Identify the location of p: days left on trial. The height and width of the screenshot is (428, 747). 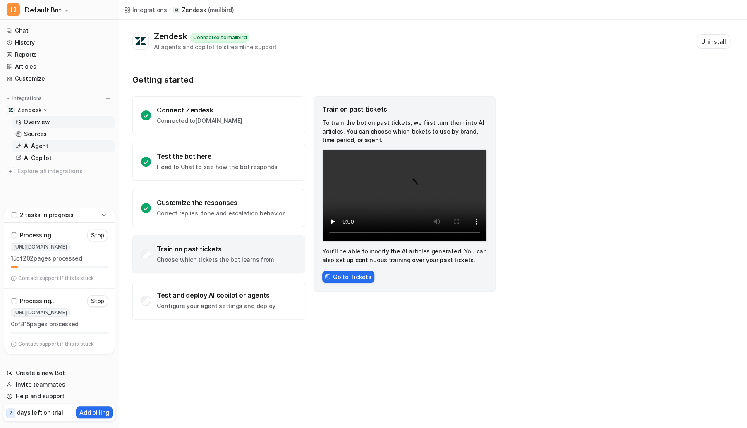
(40, 413).